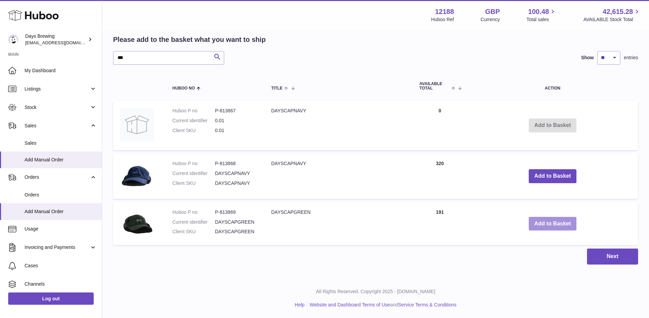  I want to click on li: and, so click(382, 305).